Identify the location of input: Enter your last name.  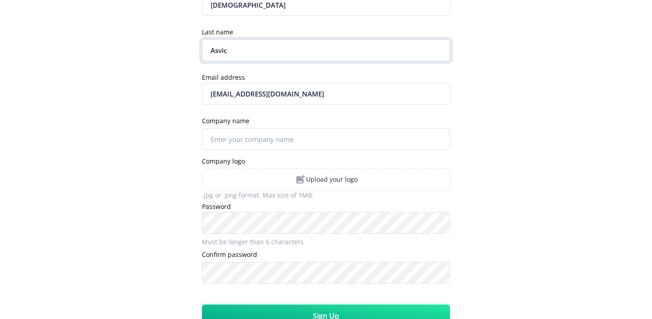
(326, 50).